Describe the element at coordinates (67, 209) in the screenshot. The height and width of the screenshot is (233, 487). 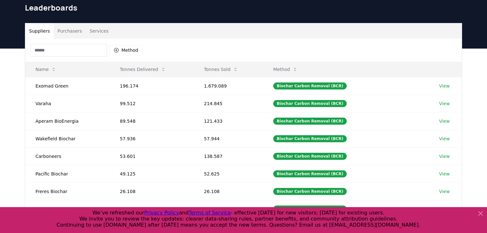
I see `td: Planboo` at that location.